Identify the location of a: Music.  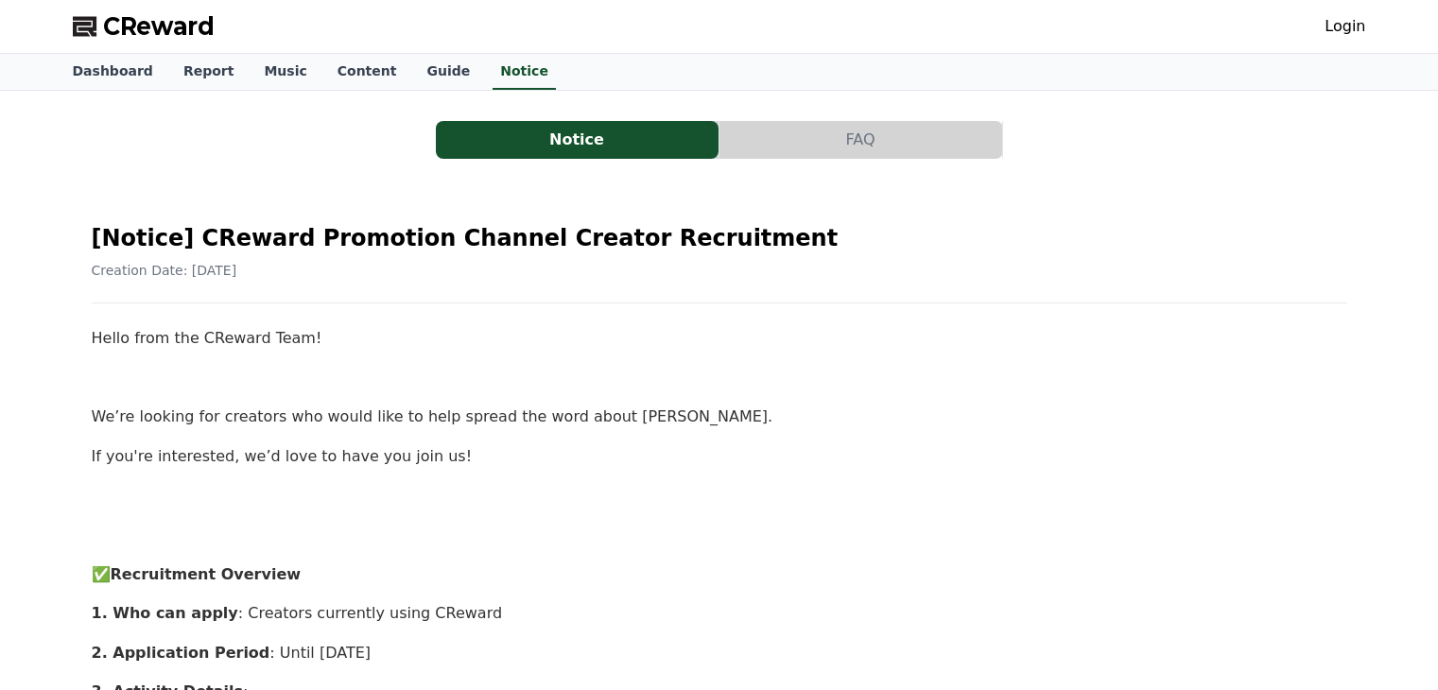
(285, 72).